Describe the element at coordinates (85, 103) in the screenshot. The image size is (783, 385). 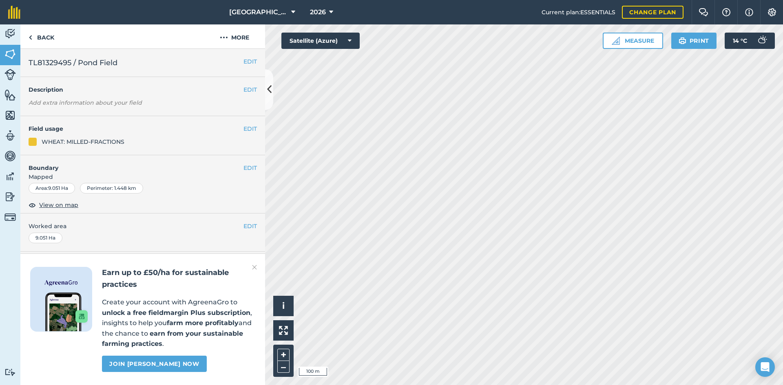
I see `em: Add extra information about your field` at that location.